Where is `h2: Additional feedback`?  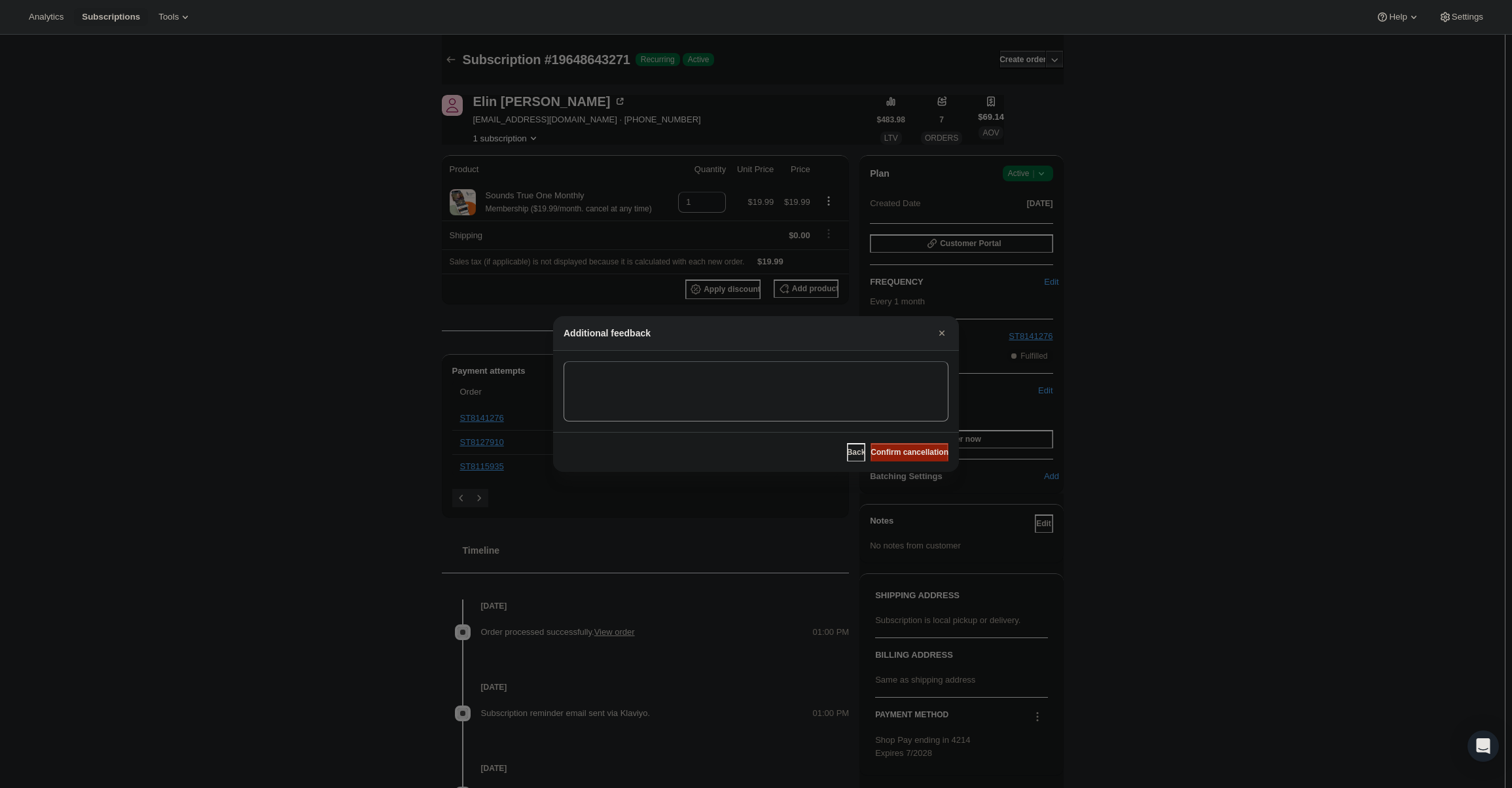
h2: Additional feedback is located at coordinates (607, 333).